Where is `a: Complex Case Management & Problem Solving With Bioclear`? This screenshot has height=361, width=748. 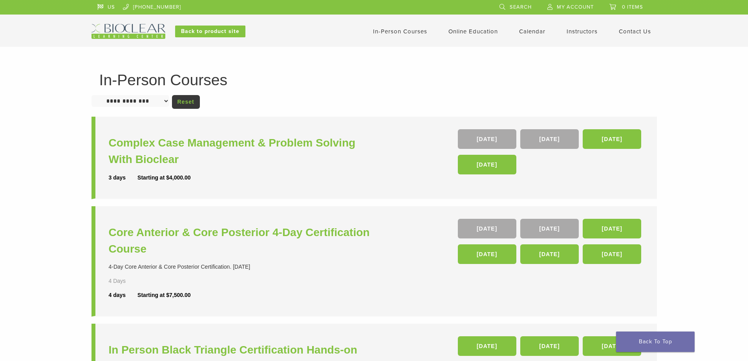 a: Complex Case Management & Problem Solving With Bioclear is located at coordinates (242, 151).